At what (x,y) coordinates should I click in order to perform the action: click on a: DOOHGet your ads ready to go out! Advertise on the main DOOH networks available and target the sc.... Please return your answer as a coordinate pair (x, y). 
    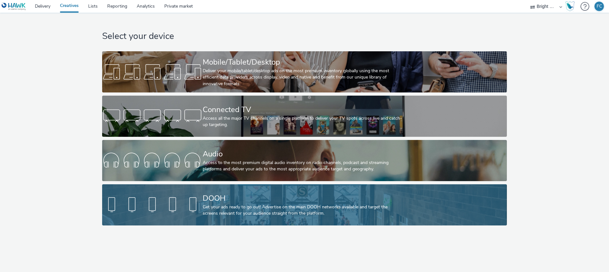
    Looking at the image, I should click on (304, 205).